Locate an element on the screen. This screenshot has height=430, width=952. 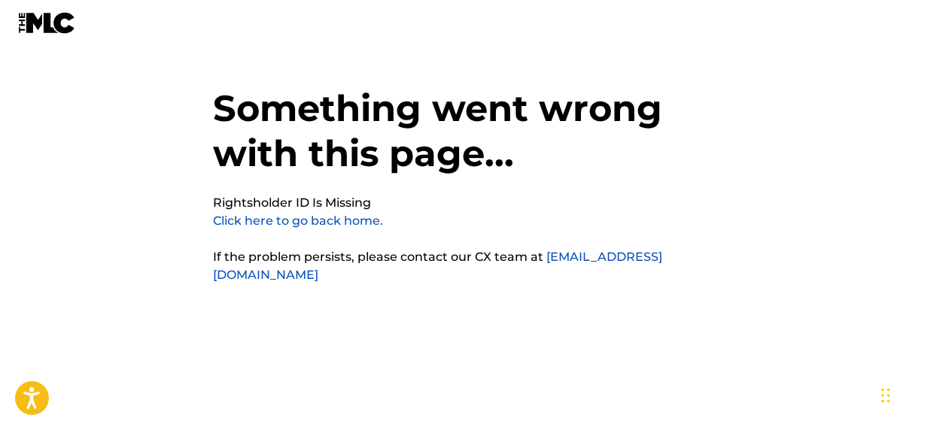
a: Click here to go back home. is located at coordinates (298, 221).